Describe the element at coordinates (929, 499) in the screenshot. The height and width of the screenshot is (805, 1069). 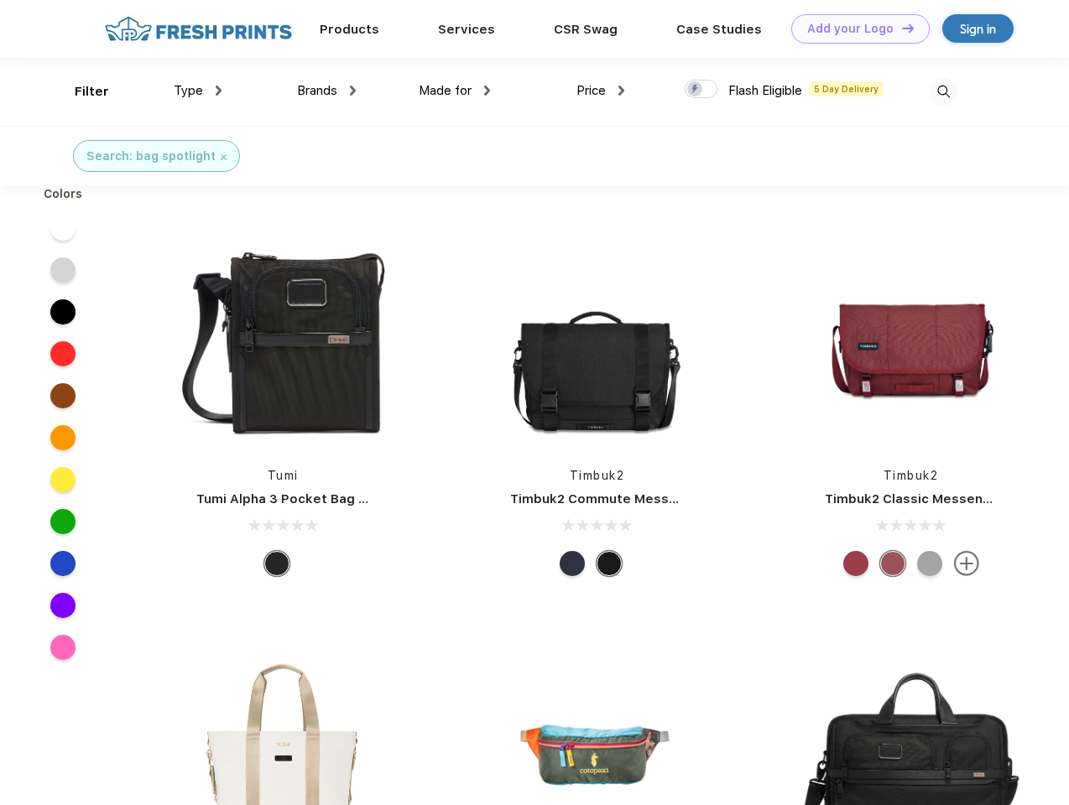
I see `a: Timbuk2 Classic Messenger Bag` at that location.